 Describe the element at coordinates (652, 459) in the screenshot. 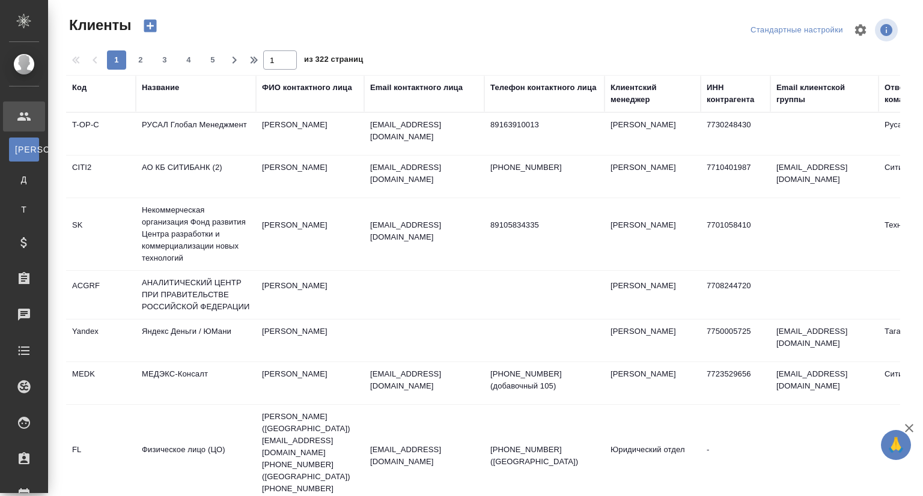

I see `td: Юридический отдел` at that location.